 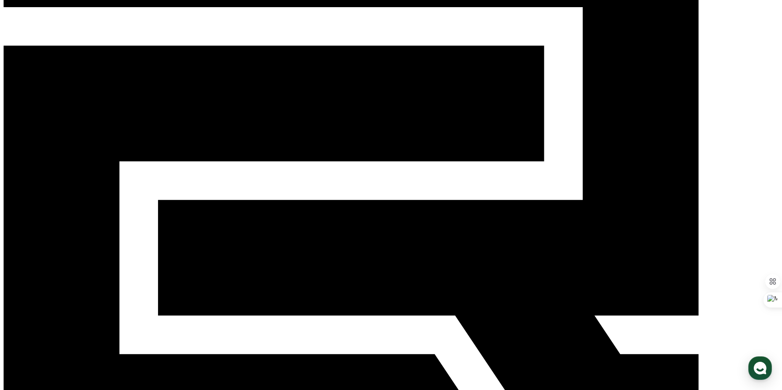 What do you see at coordinates (135, 283) in the screenshot?
I see `span: 설정` at bounding box center [135, 283].